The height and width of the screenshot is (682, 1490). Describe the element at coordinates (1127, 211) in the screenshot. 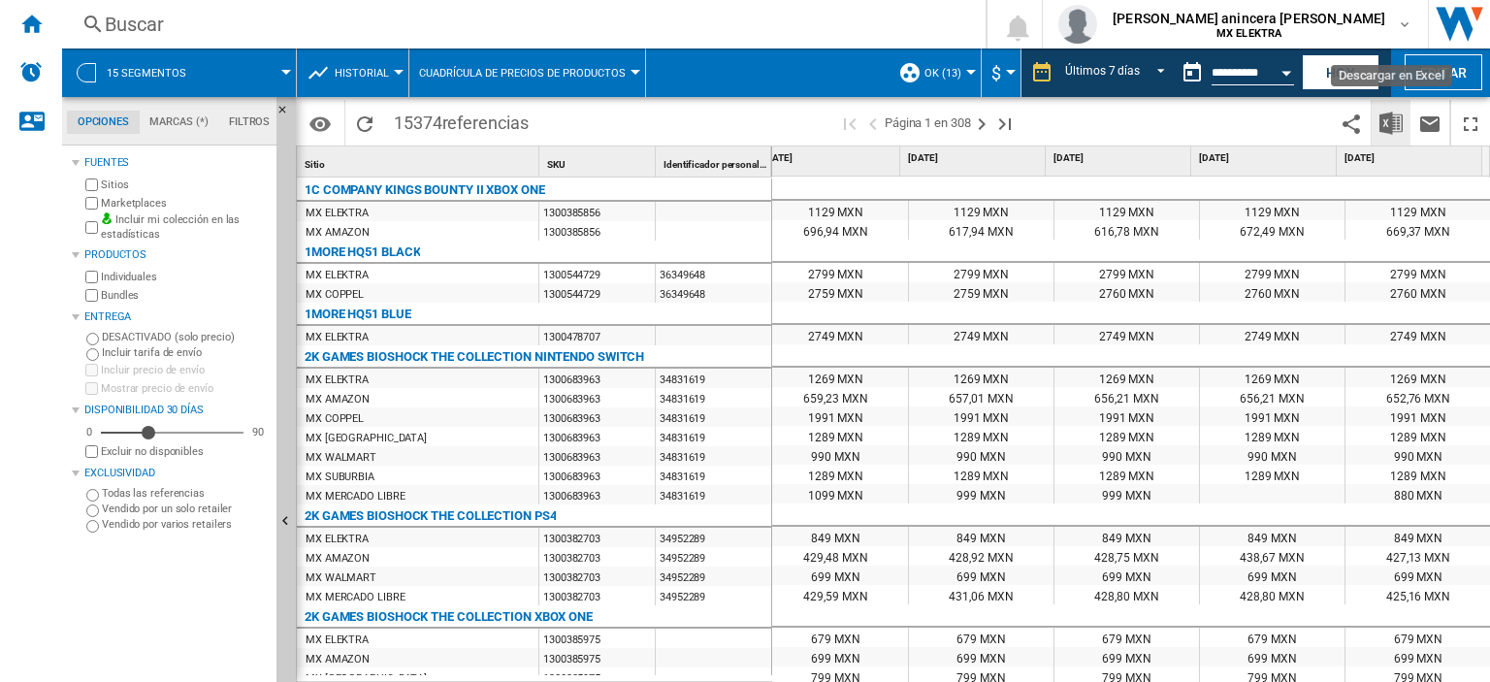

I see `div: 1129 MXN` at that location.